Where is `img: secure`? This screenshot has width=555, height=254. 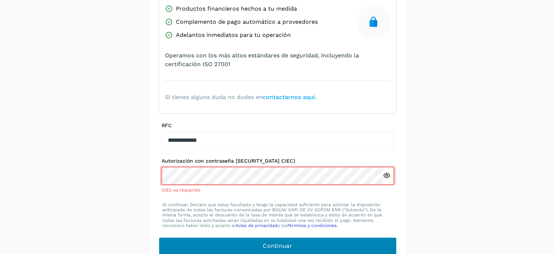 img: secure is located at coordinates (374, 22).